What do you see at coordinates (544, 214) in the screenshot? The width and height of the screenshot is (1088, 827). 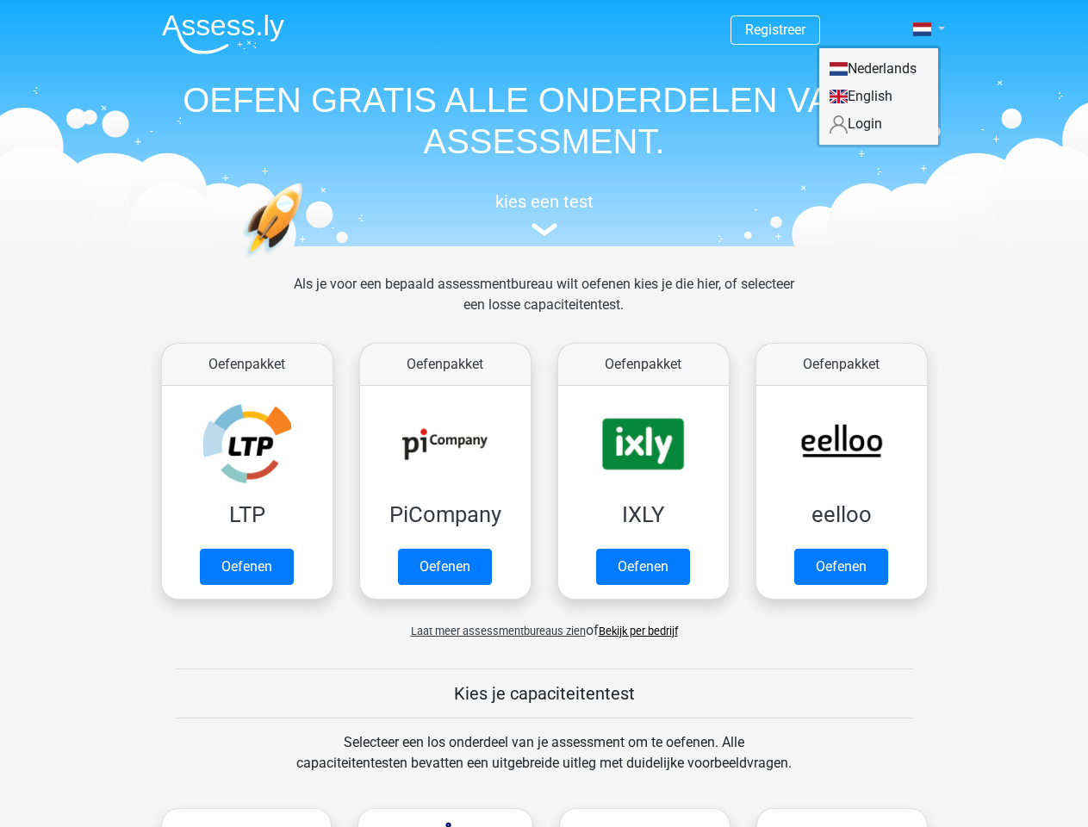 I see `a: kies een test` at bounding box center [544, 214].